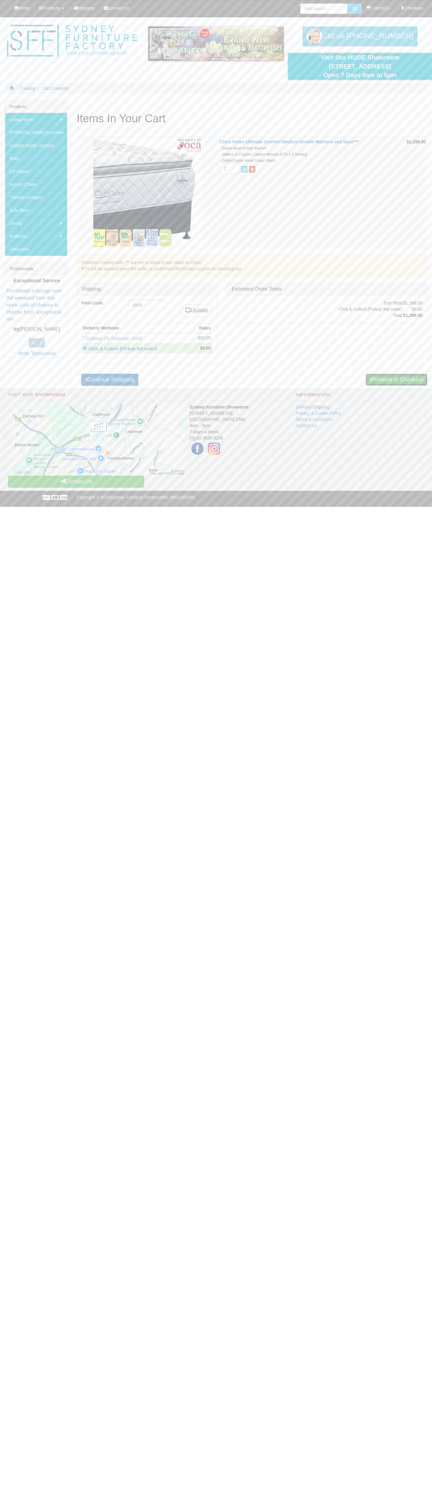 The width and height of the screenshot is (432, 1501). Describe the element at coordinates (22, 8) in the screenshot. I see `a: Home` at that location.